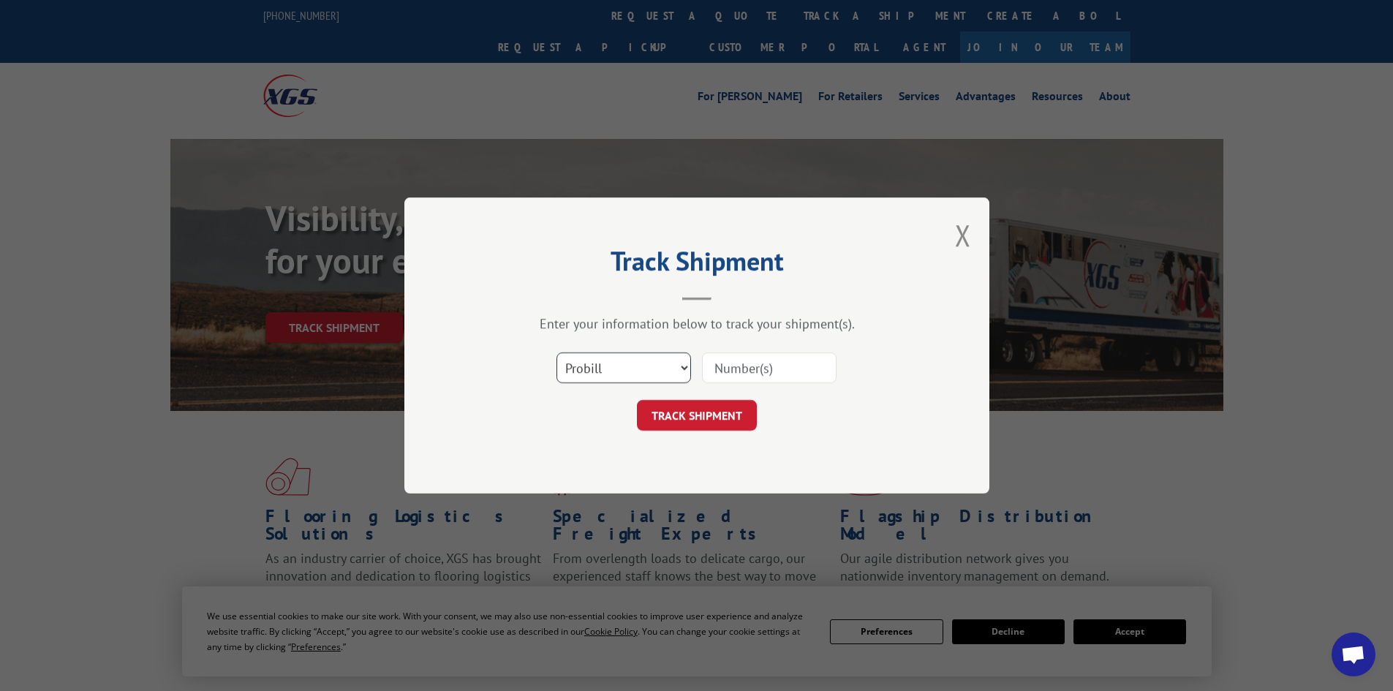 The image size is (1393, 691). What do you see at coordinates (697, 323) in the screenshot?
I see `div: Enter your information below to track your shipment(s).` at bounding box center [697, 323].